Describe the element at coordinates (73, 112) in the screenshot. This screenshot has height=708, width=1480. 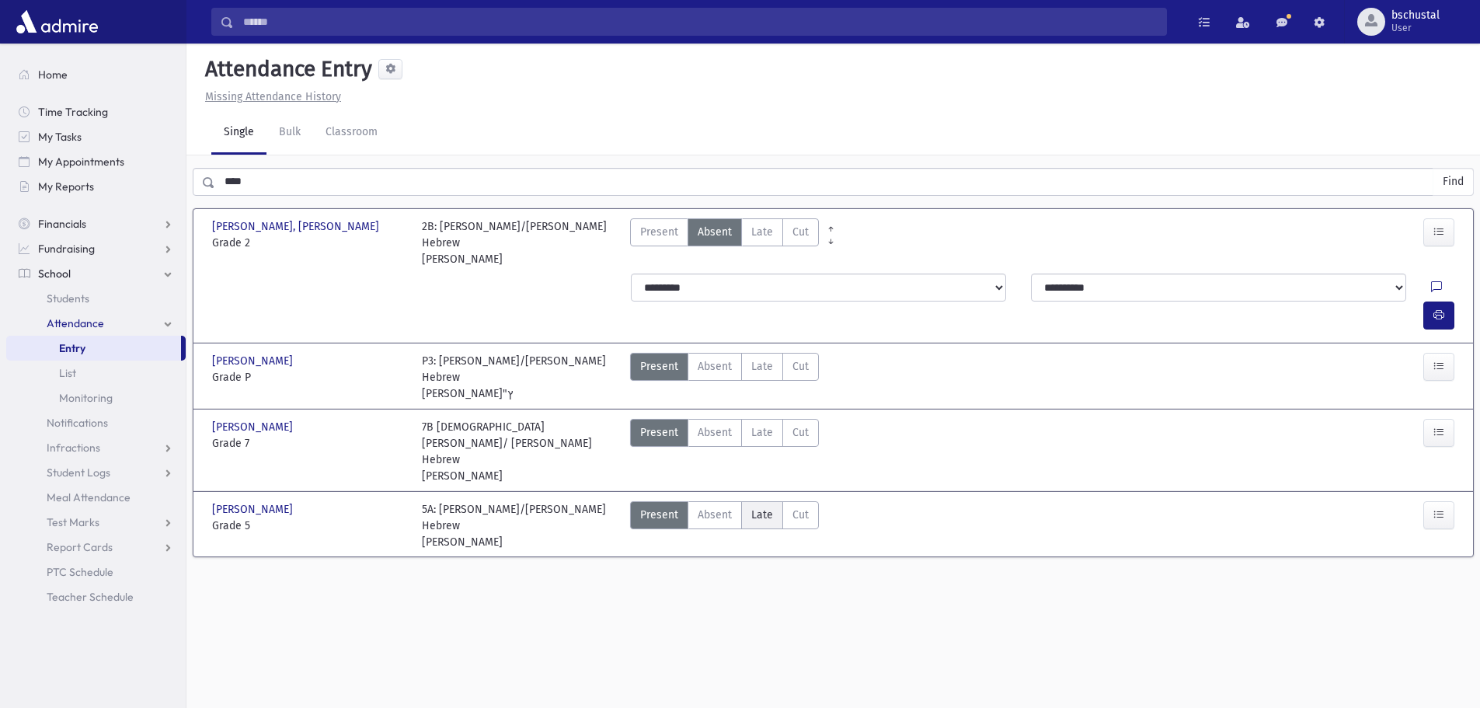
I see `span: Time Tracking` at that location.